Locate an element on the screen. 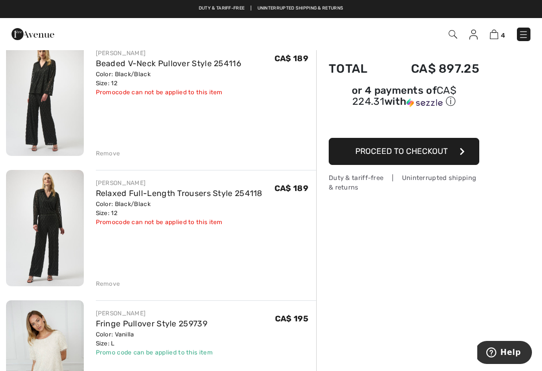 The width and height of the screenshot is (542, 371). img: Relaxed Full-Length Trousers Style 254118 is located at coordinates (45, 228).